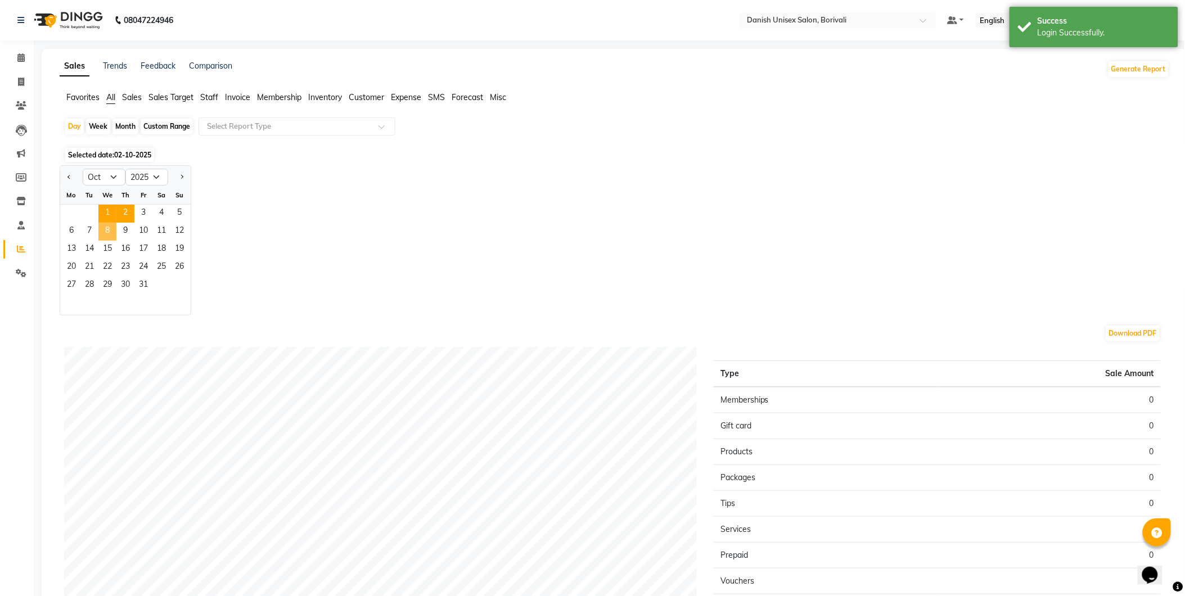 The width and height of the screenshot is (1185, 596). I want to click on a: Trends, so click(115, 66).